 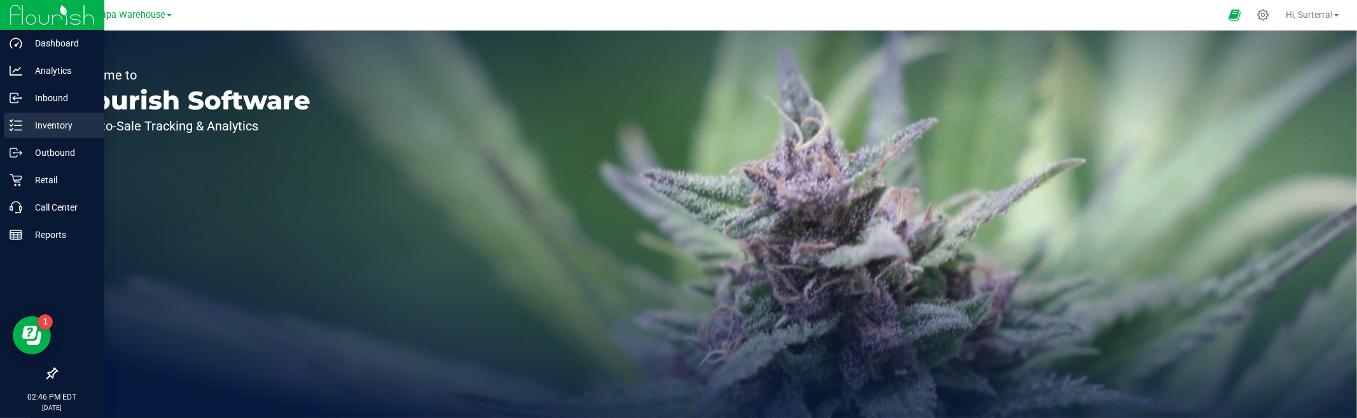 I want to click on p: Inbound, so click(x=60, y=98).